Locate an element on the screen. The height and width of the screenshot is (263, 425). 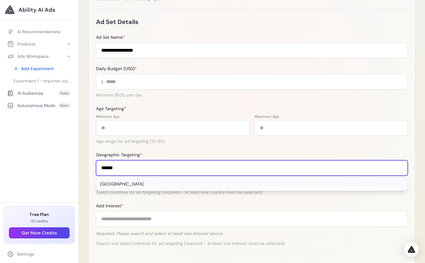
div: Ads Workspace is located at coordinates (28, 56).